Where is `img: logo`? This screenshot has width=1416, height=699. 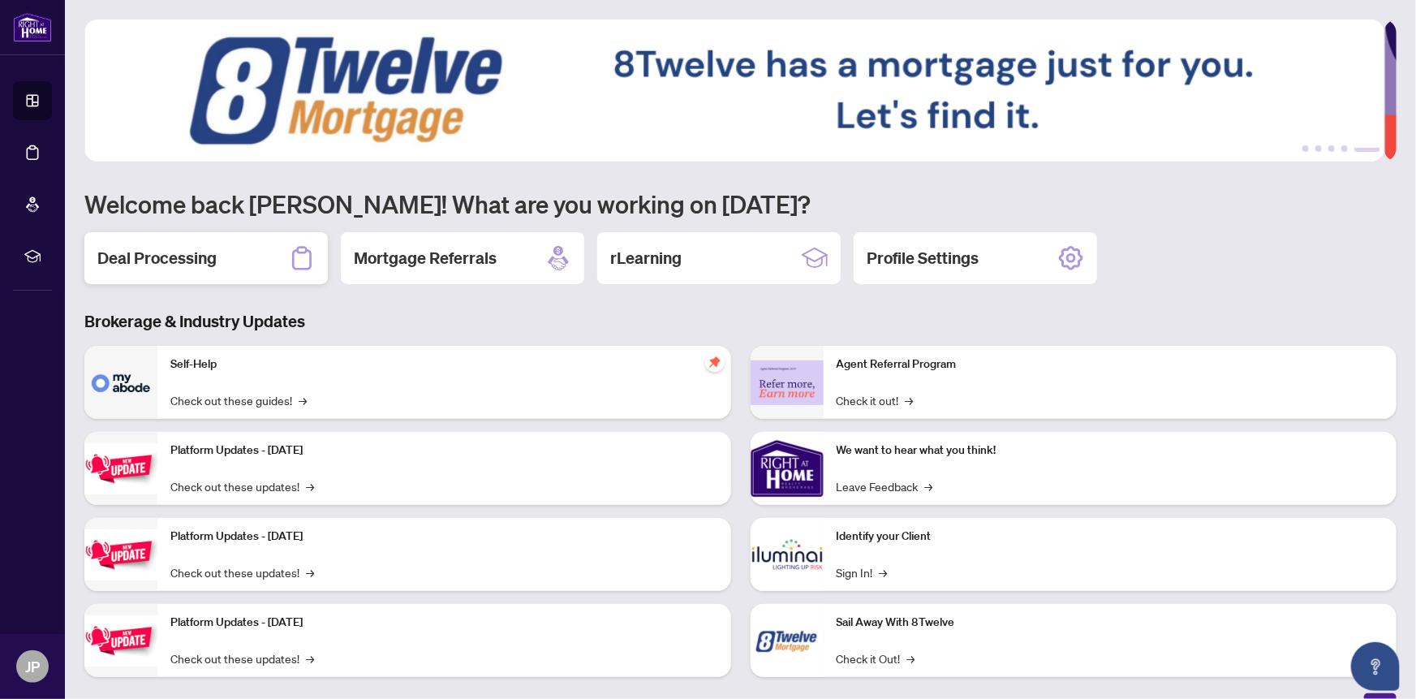 img: logo is located at coordinates (32, 27).